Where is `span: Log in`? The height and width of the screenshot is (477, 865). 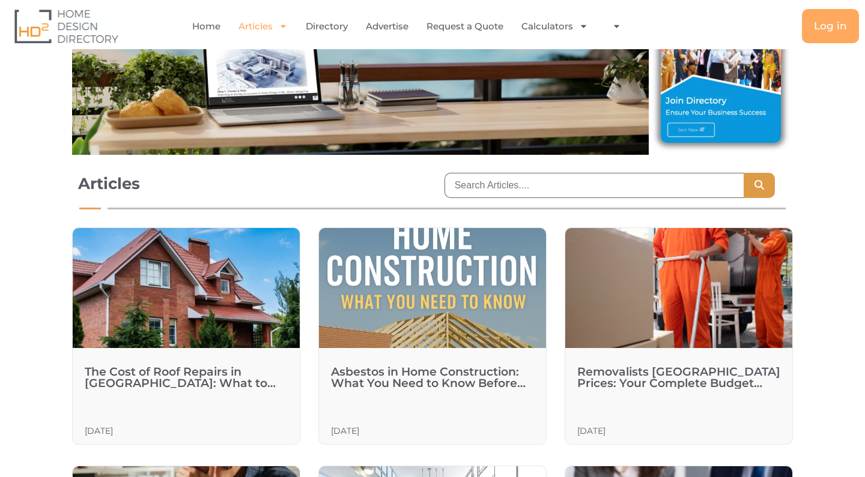
span: Log in is located at coordinates (830, 26).